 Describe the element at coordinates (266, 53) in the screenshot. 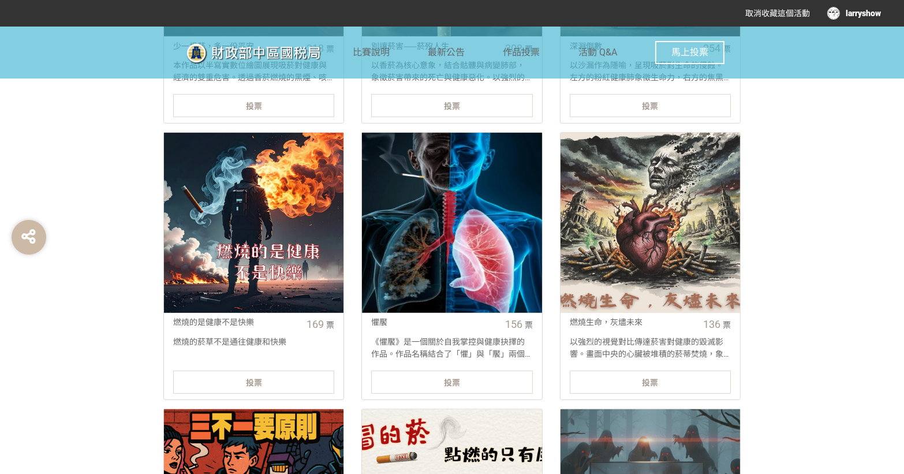

I see `img: 「拒菸新世界 AI告訴你」防制菸品稅捐逃漏 徵件比賽` at that location.